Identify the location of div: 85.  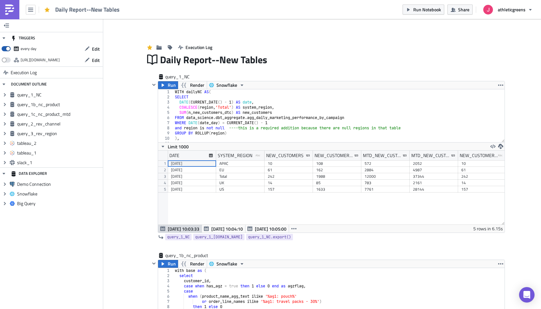
(337, 183).